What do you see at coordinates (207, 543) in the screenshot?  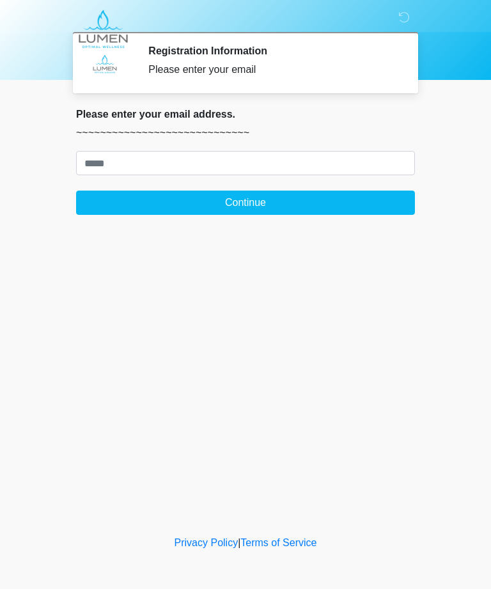 I see `a: Privacy Policy` at bounding box center [207, 543].